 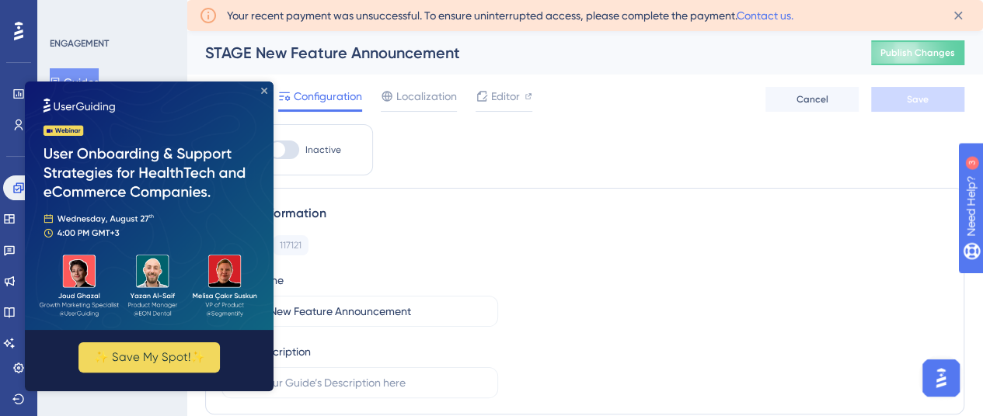 What do you see at coordinates (917, 53) in the screenshot?
I see `span: Publish Changes` at bounding box center [917, 53].